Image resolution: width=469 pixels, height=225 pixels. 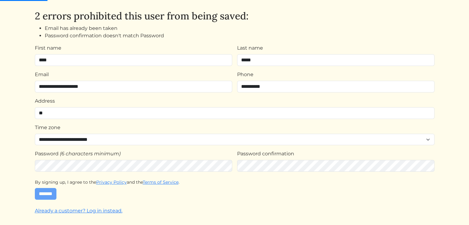 What do you see at coordinates (250, 48) in the screenshot?
I see `label: Last name` at bounding box center [250, 48].